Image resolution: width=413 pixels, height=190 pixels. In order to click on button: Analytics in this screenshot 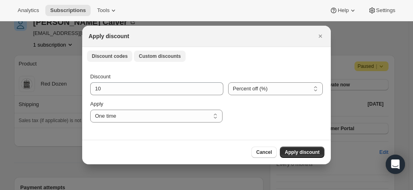, I will do `click(28, 10)`.